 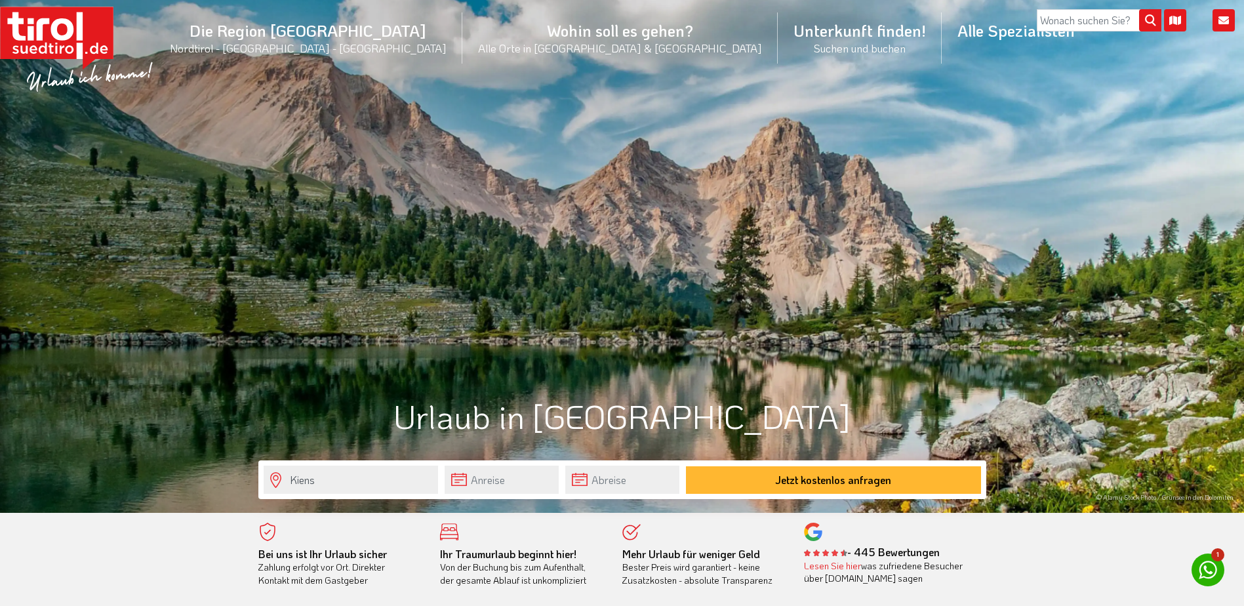 I want to click on button: Jetzt kostenlos anfragen, so click(x=834, y=480).